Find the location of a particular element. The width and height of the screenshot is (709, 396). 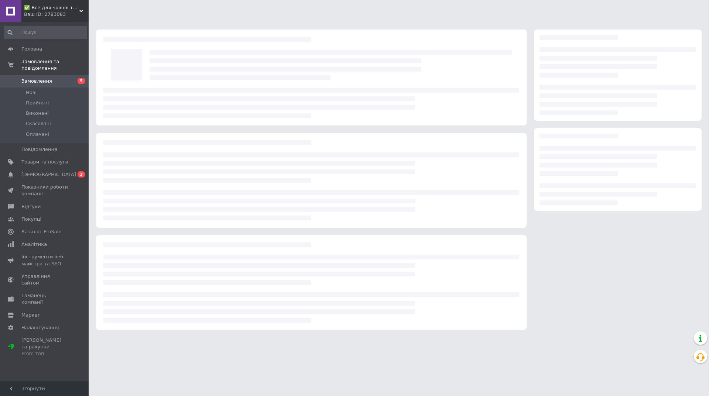

span: Замовлення is located at coordinates (37, 81).